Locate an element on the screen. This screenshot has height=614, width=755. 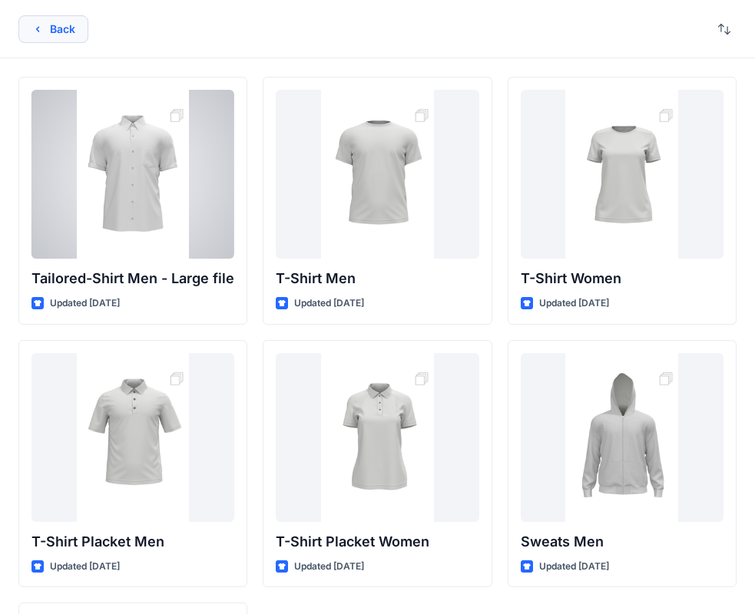
a: T-Shirt Men is located at coordinates (377, 174).